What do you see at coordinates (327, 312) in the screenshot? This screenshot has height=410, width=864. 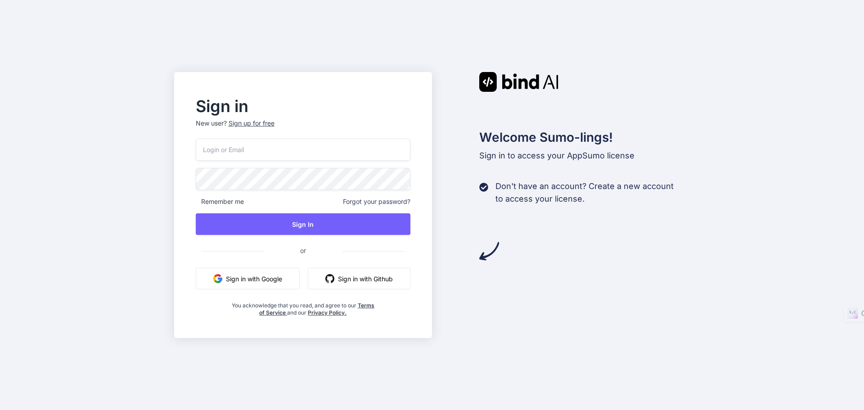 I see `a: Privacy Policy.` at bounding box center [327, 312].